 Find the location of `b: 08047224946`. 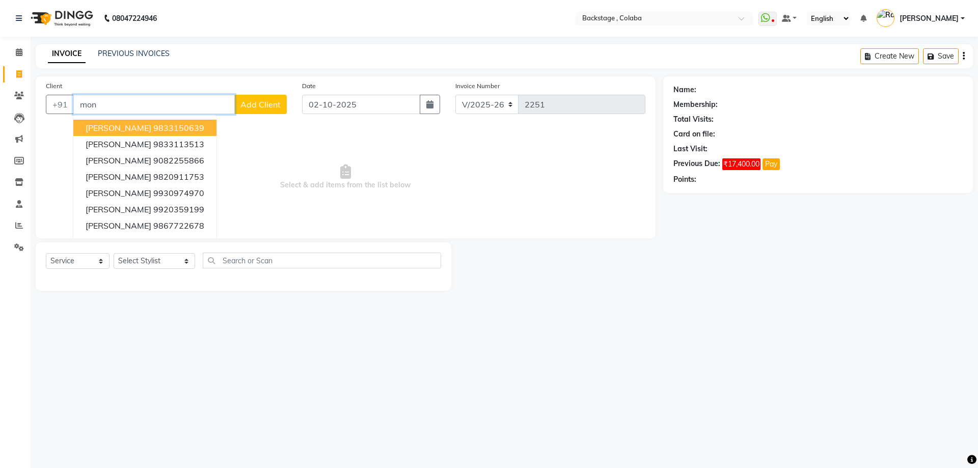

b: 08047224946 is located at coordinates (134, 18).